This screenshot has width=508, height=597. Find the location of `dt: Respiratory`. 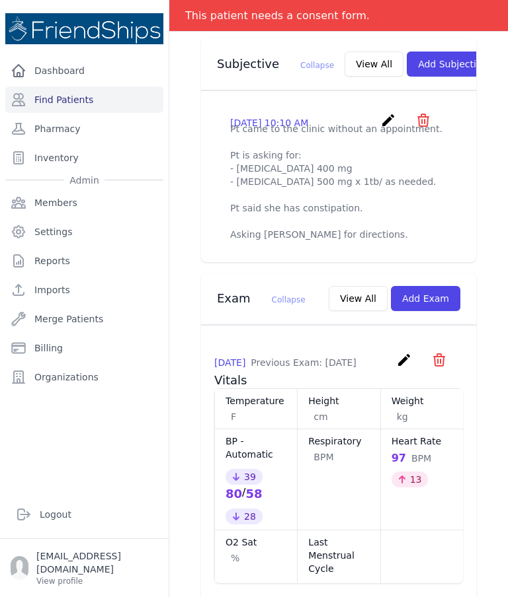

dt: Respiratory is located at coordinates (338, 441).